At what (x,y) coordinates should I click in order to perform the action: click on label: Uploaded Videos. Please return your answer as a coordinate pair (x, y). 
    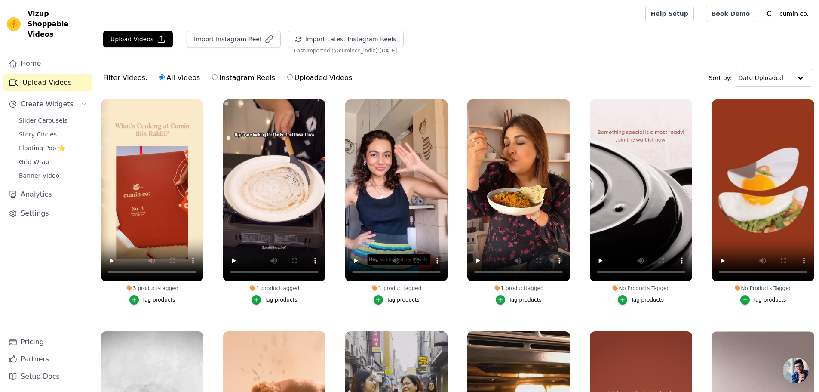
    Looking at the image, I should click on (319, 78).